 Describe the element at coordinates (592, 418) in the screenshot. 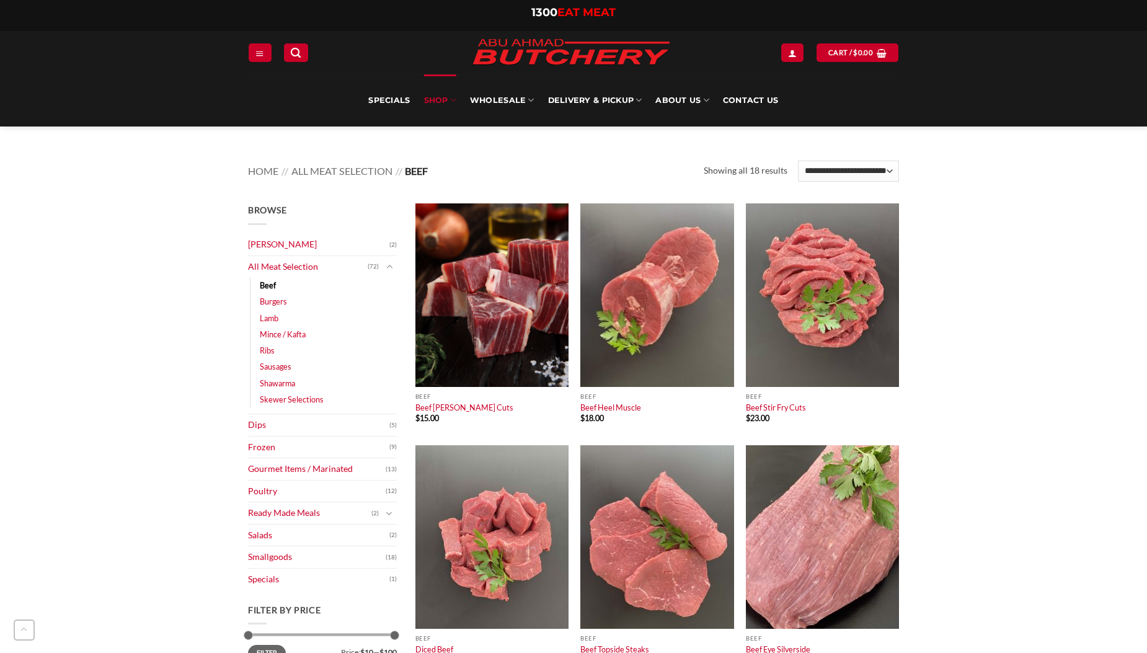

I see `bdi: 18.00` at that location.